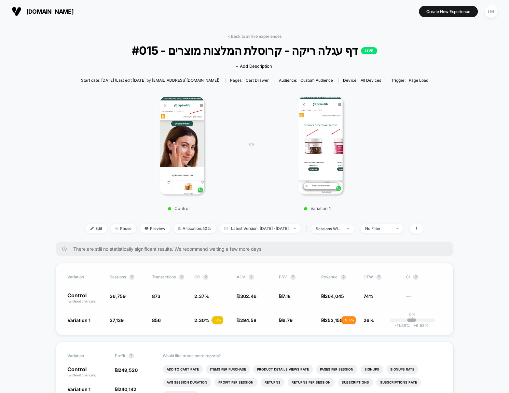 The height and width of the screenshot is (393, 509). What do you see at coordinates (369, 51) in the screenshot?
I see `p: LIVE` at bounding box center [369, 51].